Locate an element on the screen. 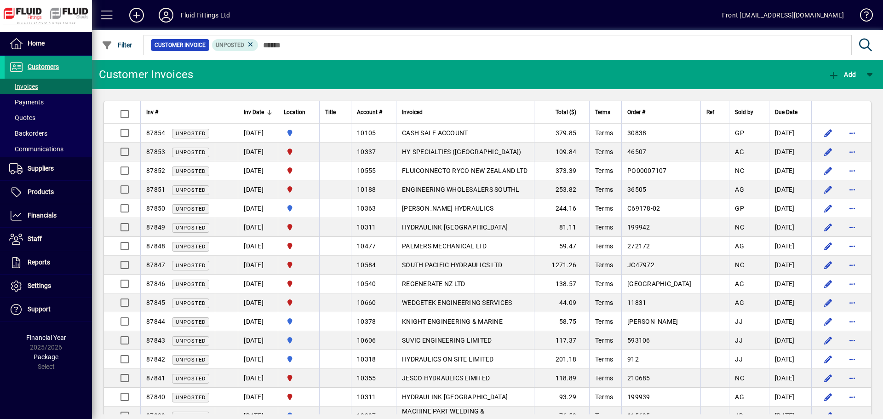 The height and width of the screenshot is (419, 883). div: Due Date is located at coordinates (790, 112).